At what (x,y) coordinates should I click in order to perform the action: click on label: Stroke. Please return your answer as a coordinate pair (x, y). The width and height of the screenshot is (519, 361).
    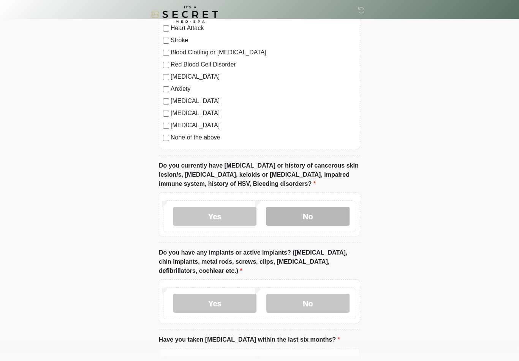
    Looking at the image, I should click on (263, 40).